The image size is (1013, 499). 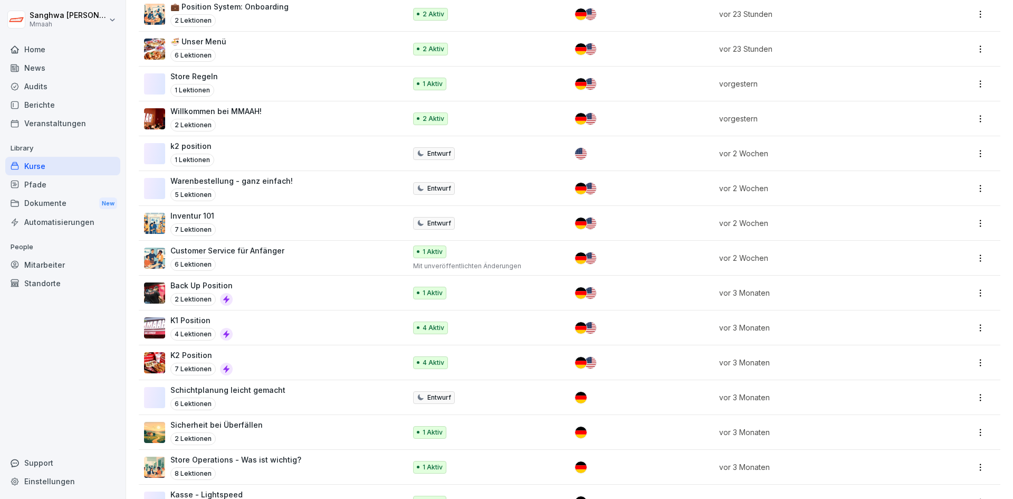 What do you see at coordinates (193, 473) in the screenshot?
I see `p: 8 Lektionen` at bounding box center [193, 473].